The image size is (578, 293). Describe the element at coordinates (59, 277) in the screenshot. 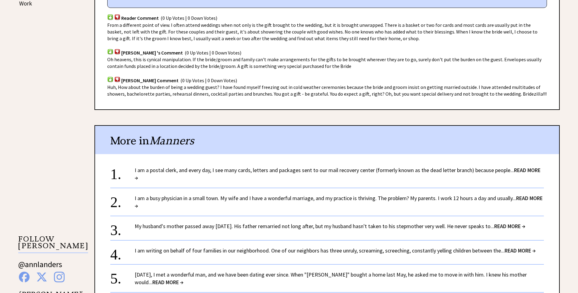

I see `img: instagram%20blue.png` at that location.